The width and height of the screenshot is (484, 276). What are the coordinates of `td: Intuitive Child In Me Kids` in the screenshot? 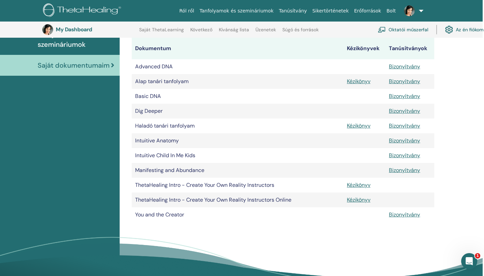 It's located at (238, 155).